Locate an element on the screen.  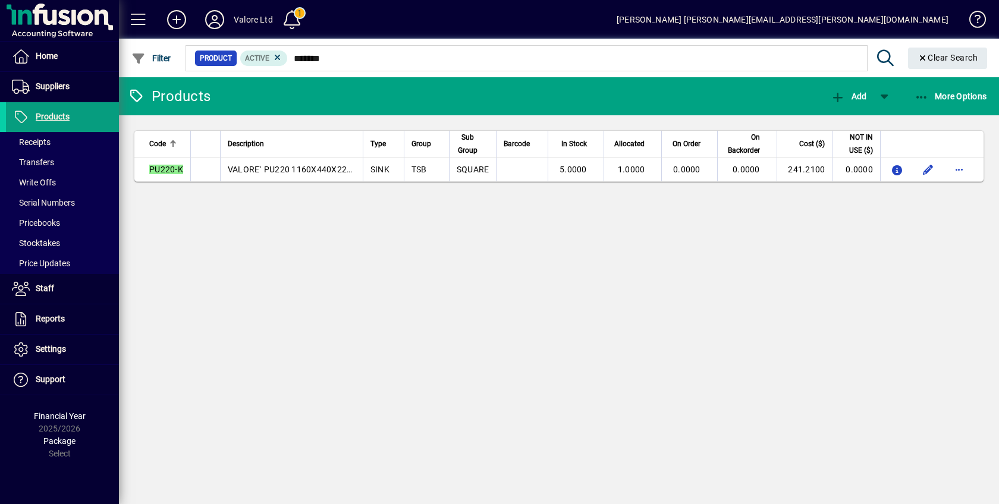
span: Active is located at coordinates (257, 58).